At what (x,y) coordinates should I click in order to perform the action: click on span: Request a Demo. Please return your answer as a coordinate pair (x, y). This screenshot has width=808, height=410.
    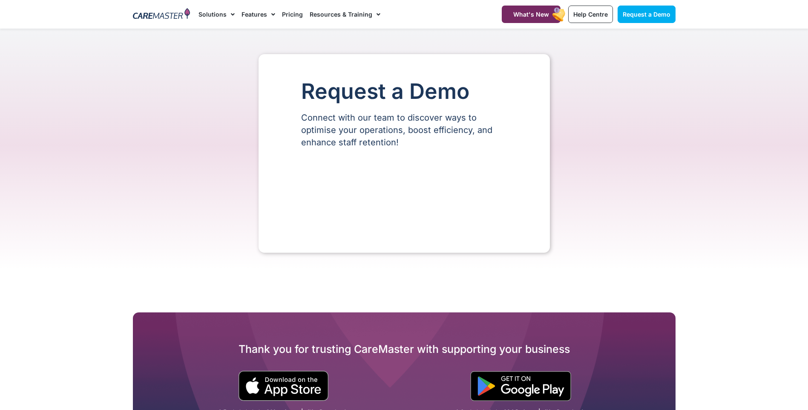
    Looking at the image, I should click on (647, 14).